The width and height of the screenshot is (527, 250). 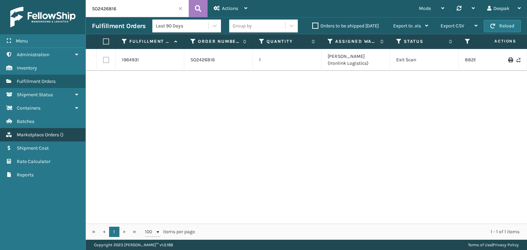 What do you see at coordinates (119, 26) in the screenshot?
I see `h3: Fulfillment Orders` at bounding box center [119, 26].